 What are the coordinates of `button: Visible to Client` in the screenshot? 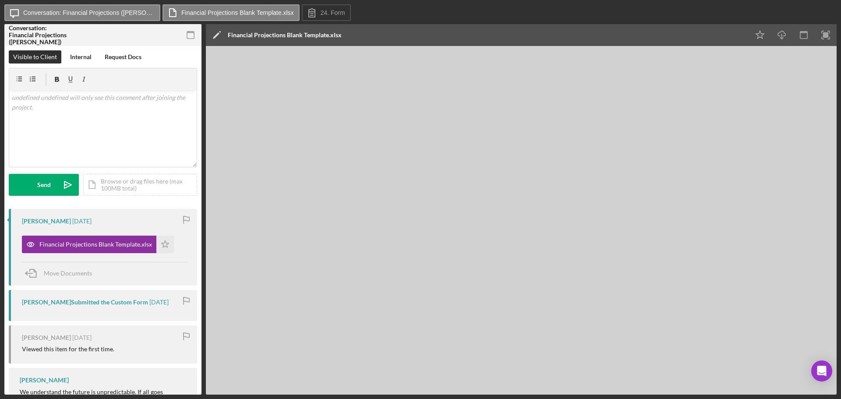 It's located at (35, 57).